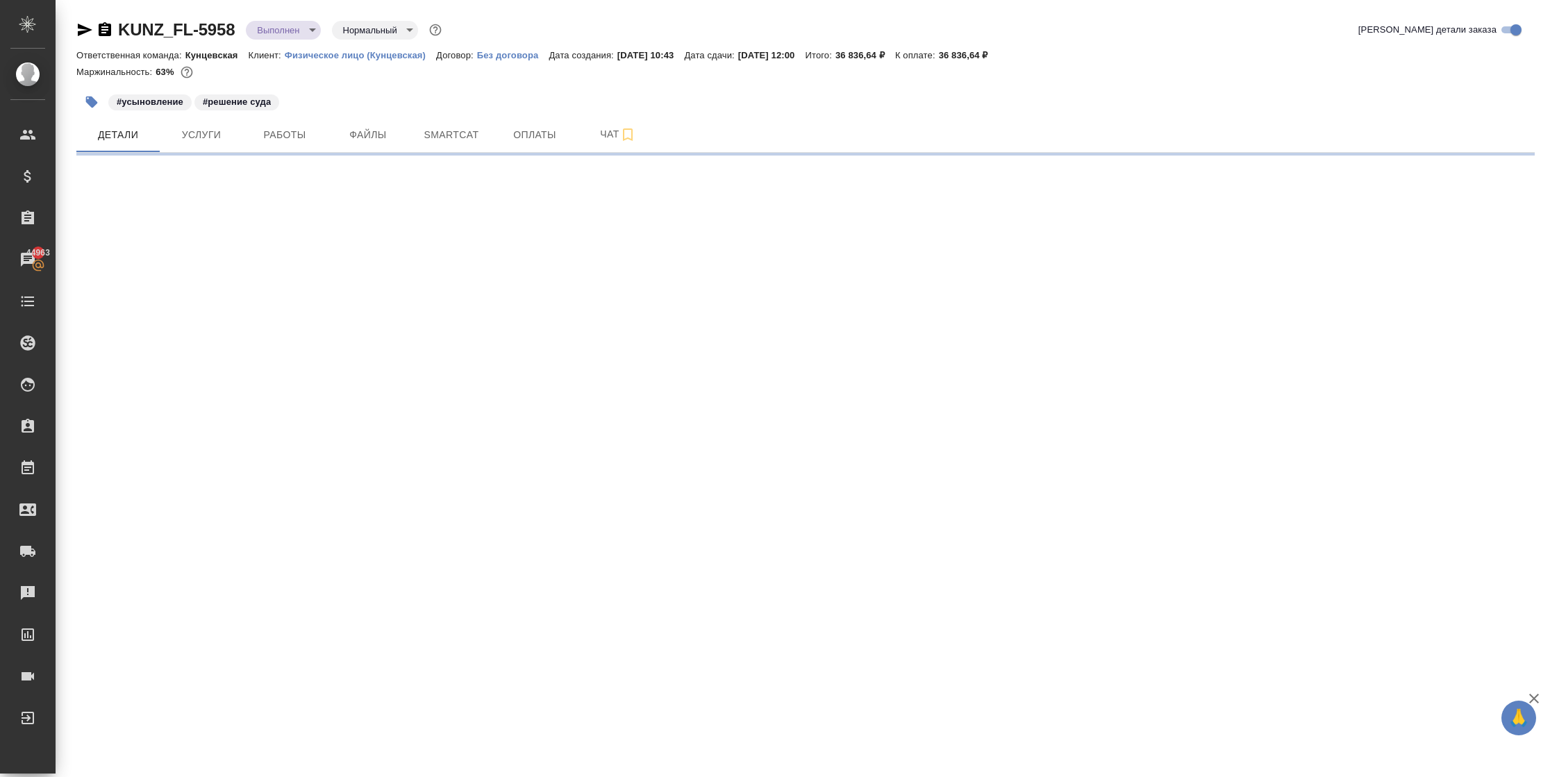 The height and width of the screenshot is (777, 1550). I want to click on span: усыновление, so click(150, 101).